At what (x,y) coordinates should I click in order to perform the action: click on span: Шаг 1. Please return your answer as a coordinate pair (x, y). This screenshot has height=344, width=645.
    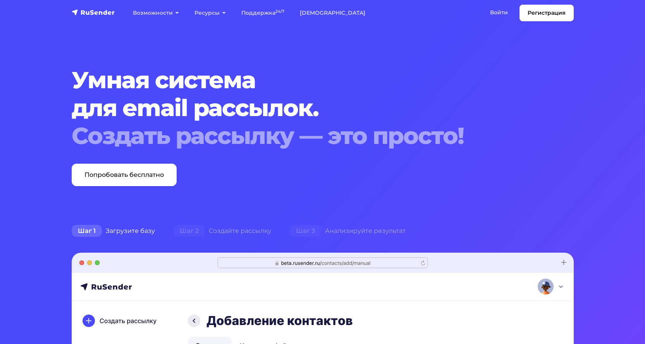
    Looking at the image, I should click on (87, 231).